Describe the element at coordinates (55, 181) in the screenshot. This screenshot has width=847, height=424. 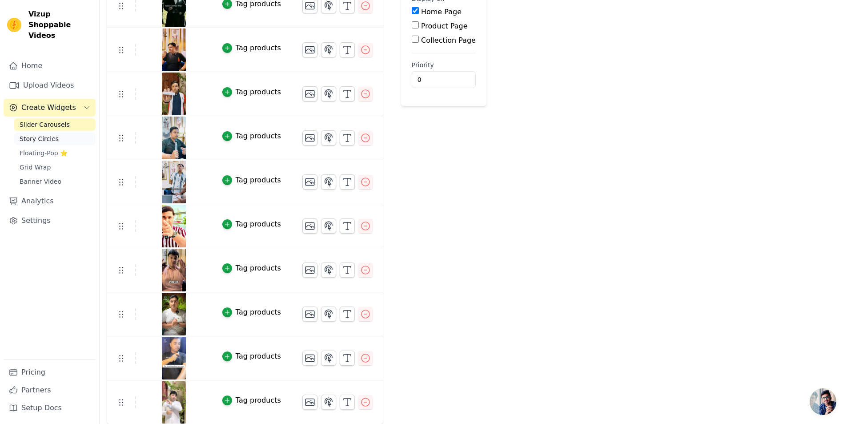
I see `a: Banner Video` at that location.